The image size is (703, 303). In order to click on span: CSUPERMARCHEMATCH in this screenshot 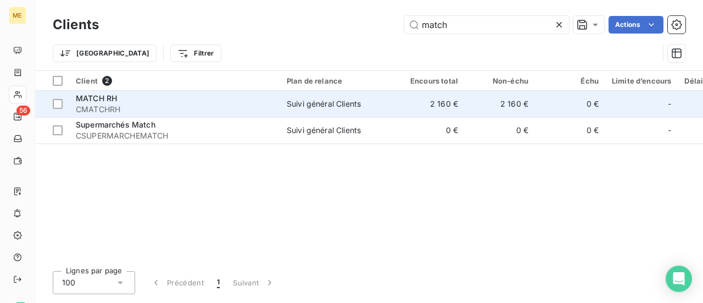, I will do `click(175, 136)`.